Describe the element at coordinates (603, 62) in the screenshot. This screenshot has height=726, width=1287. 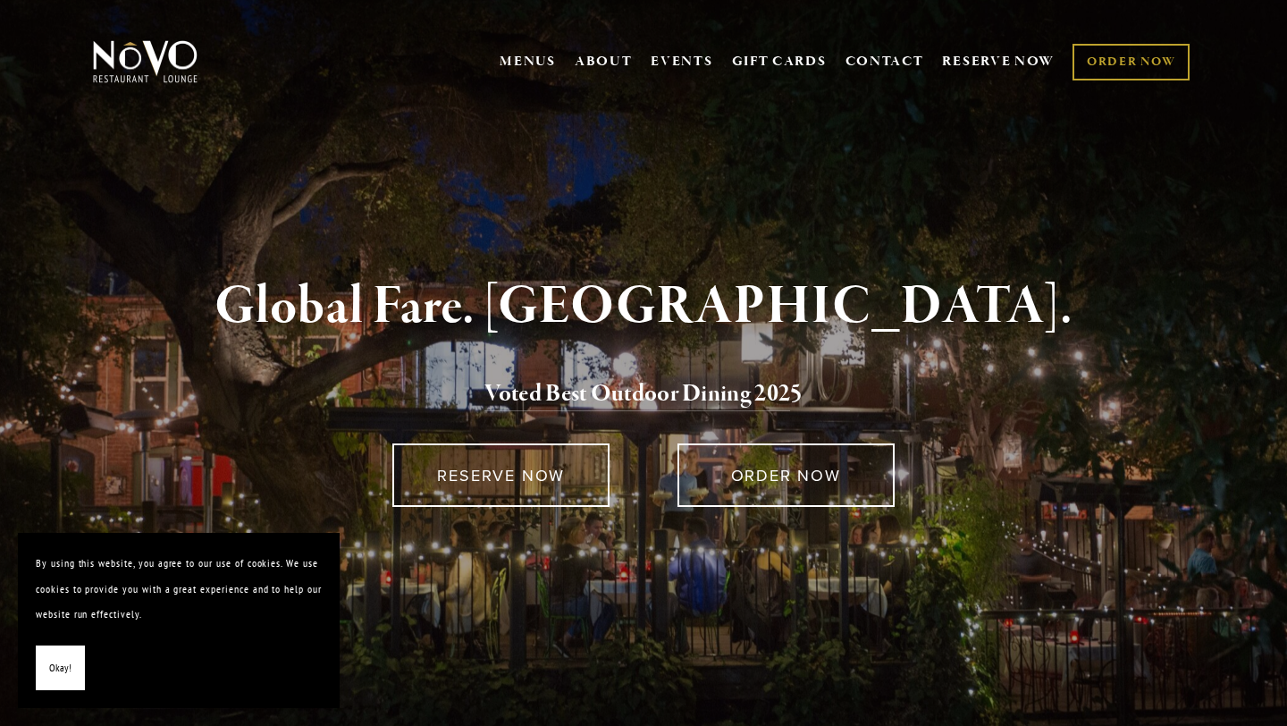
I see `a: ABOUT` at that location.